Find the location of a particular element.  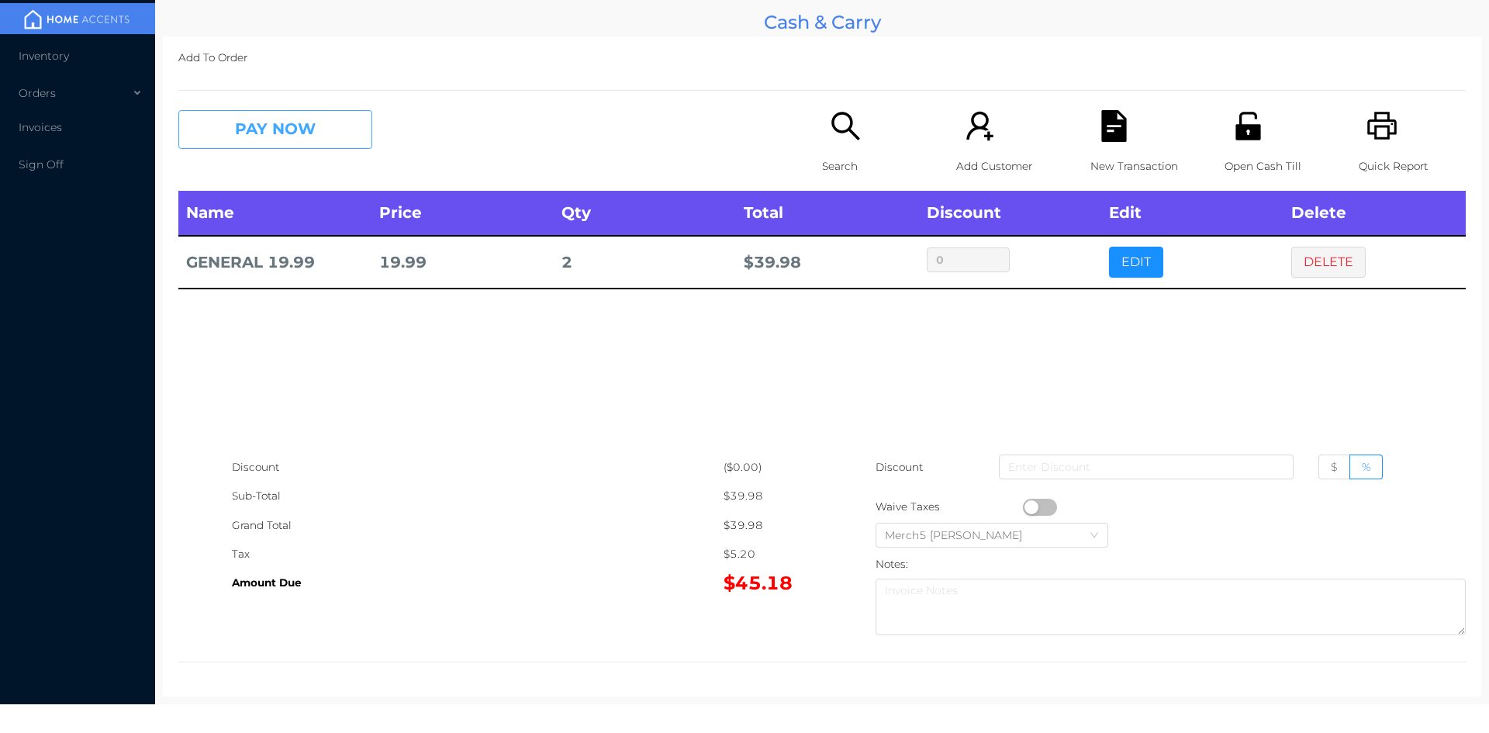

label: Notes: is located at coordinates (892, 564).